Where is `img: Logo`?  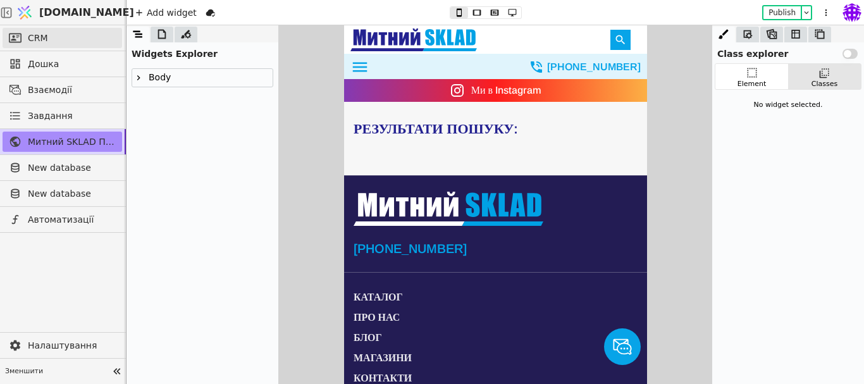 img: Logo is located at coordinates (25, 13).